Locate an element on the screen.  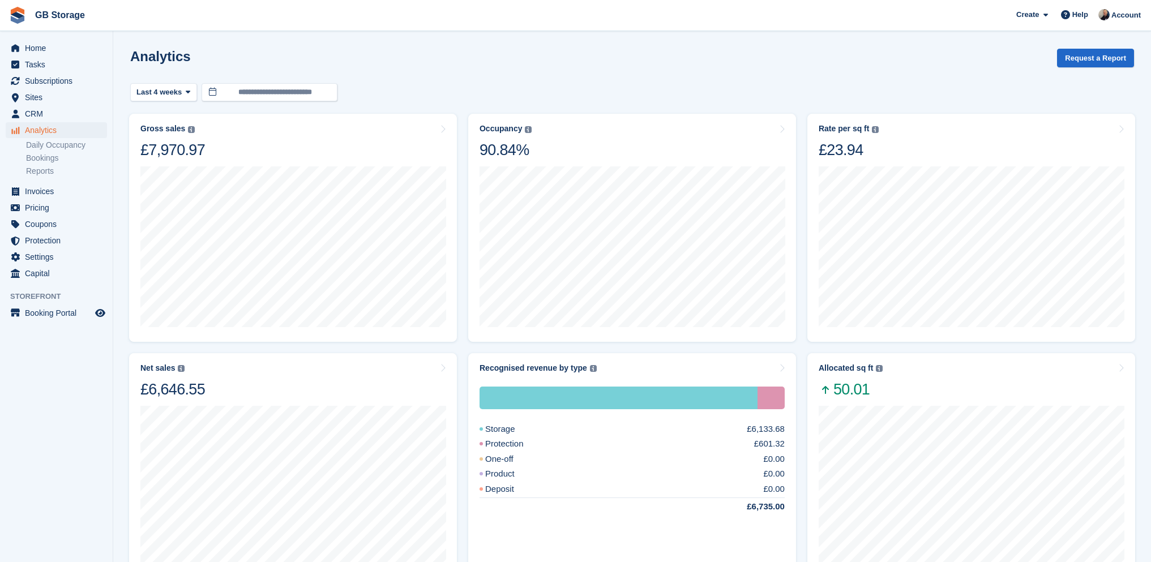
span: Storefront is located at coordinates (61, 297).